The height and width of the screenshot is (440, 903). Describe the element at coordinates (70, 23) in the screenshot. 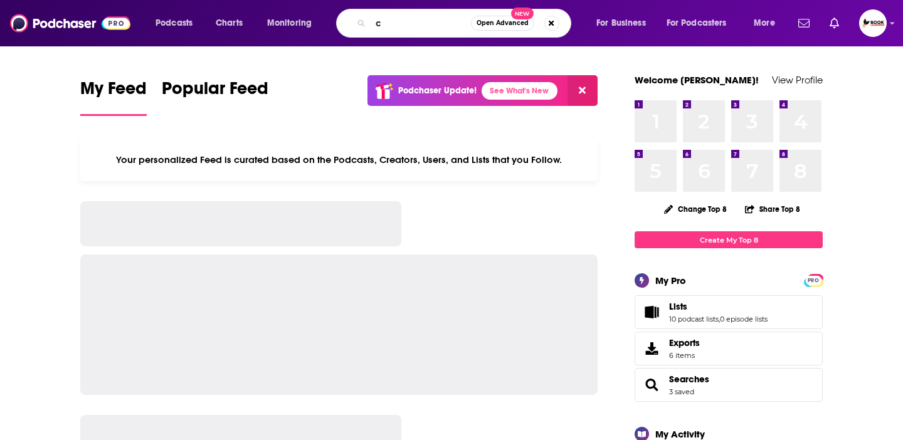

I see `img: Podchaser - Follow, Share and Rate Podcasts` at that location.